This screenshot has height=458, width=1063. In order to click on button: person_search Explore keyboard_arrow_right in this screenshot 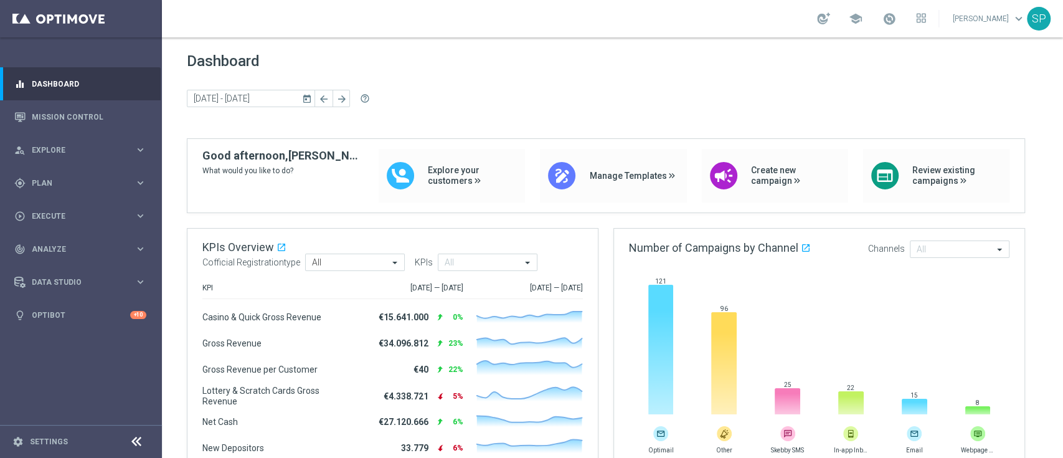, I will do `click(80, 150)`.